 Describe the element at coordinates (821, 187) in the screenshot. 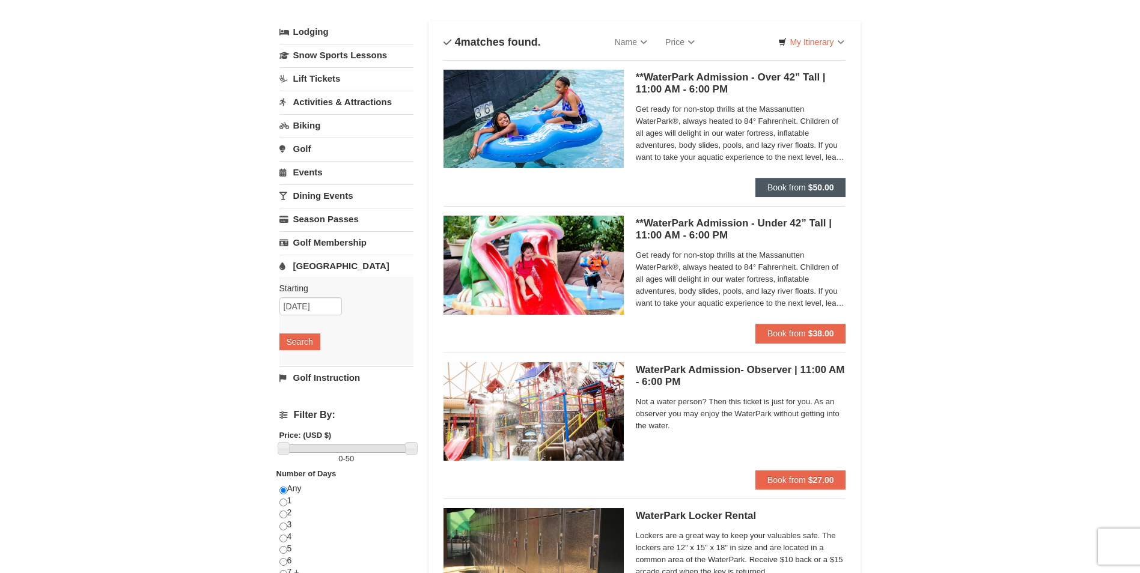

I see `strong: $50.00` at that location.